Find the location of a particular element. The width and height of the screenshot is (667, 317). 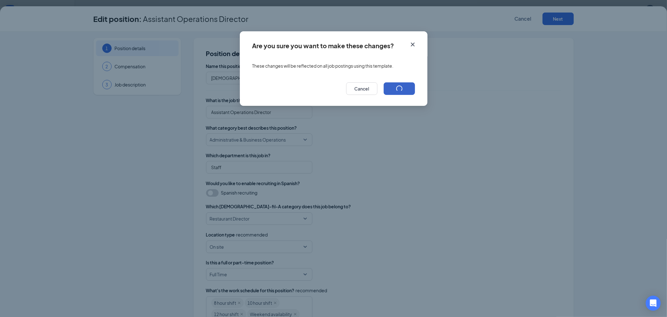

button: Cancel is located at coordinates (362, 89).